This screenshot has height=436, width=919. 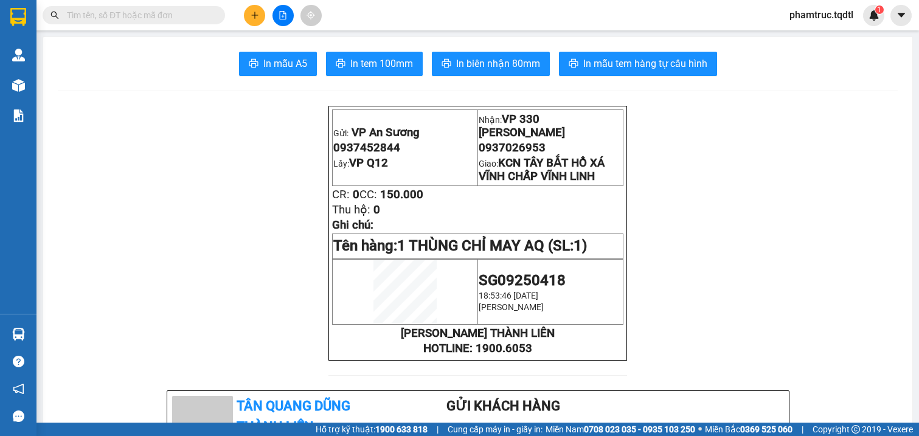 I want to click on span: 1), so click(x=580, y=246).